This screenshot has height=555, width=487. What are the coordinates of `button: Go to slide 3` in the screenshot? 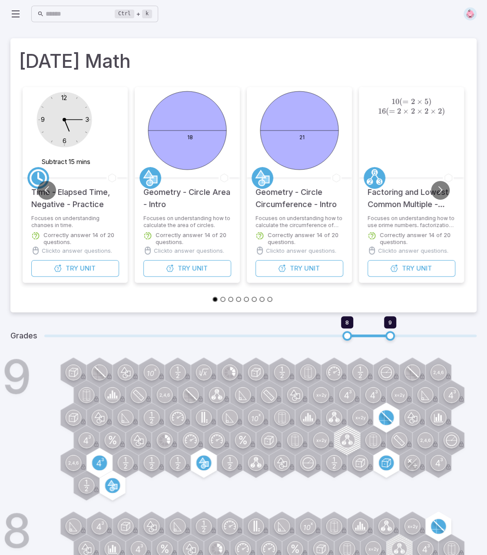 It's located at (231, 299).